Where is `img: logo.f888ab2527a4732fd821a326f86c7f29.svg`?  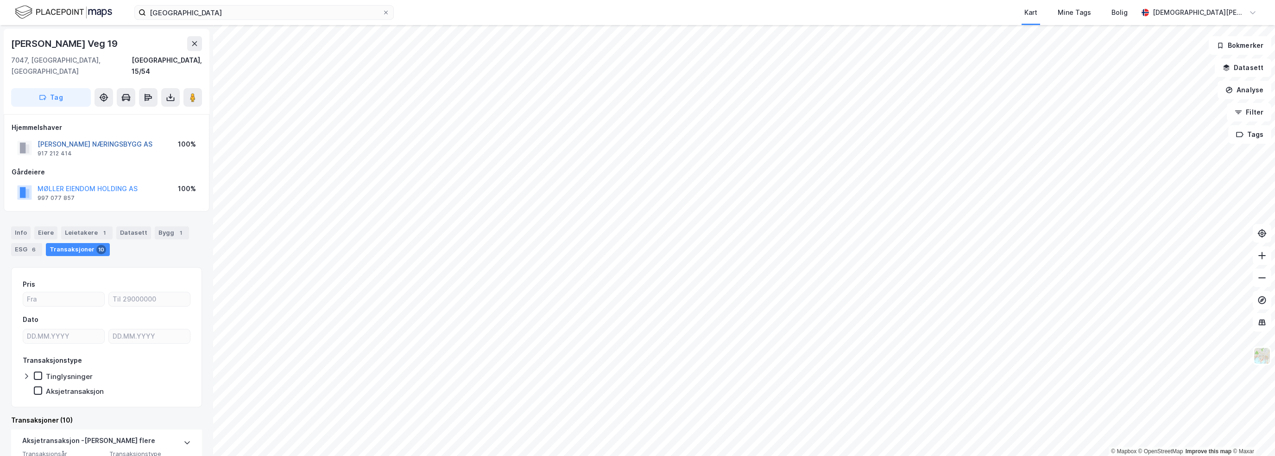
img: logo.f888ab2527a4732fd821a326f86c7f29.svg is located at coordinates (63, 12).